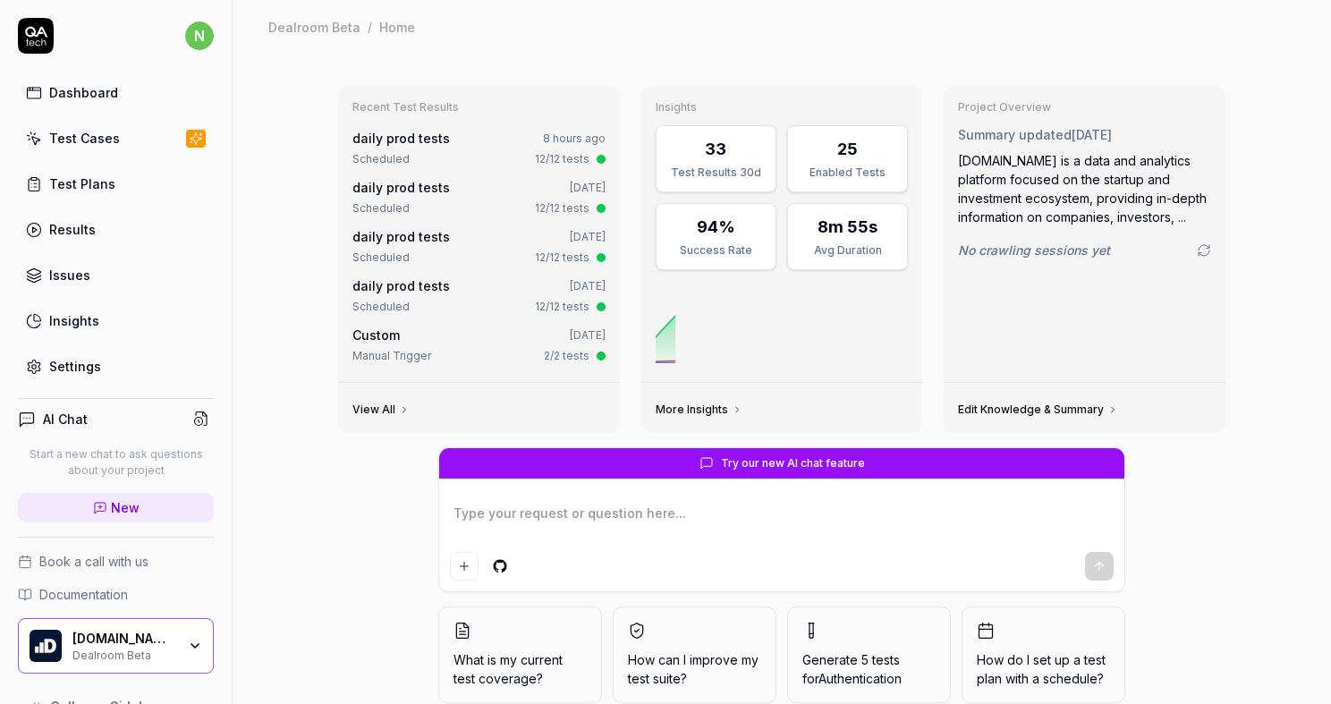  I want to click on div: Manual Trigger, so click(392, 356).